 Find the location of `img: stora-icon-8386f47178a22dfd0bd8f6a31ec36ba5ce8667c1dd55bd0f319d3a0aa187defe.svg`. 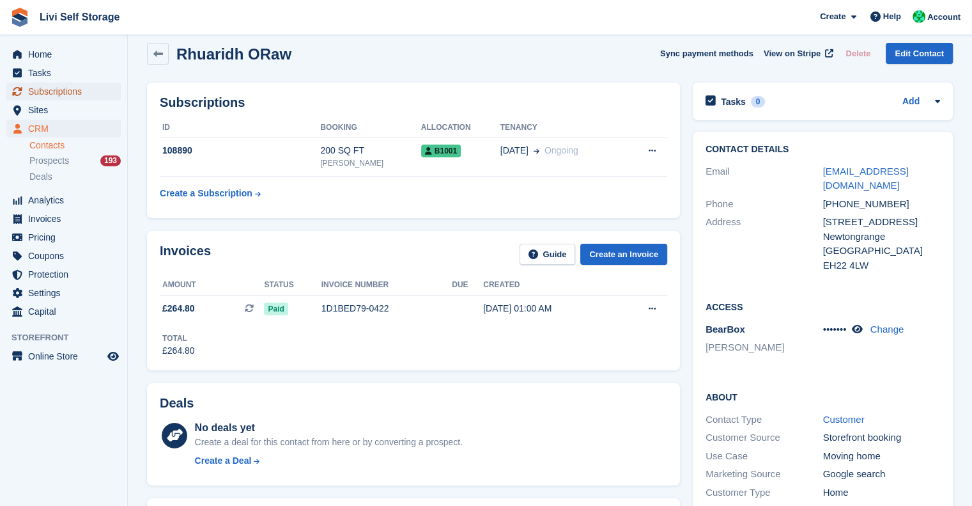

img: stora-icon-8386f47178a22dfd0bd8f6a31ec36ba5ce8667c1dd55bd0f319d3a0aa187defe.svg is located at coordinates (20, 17).